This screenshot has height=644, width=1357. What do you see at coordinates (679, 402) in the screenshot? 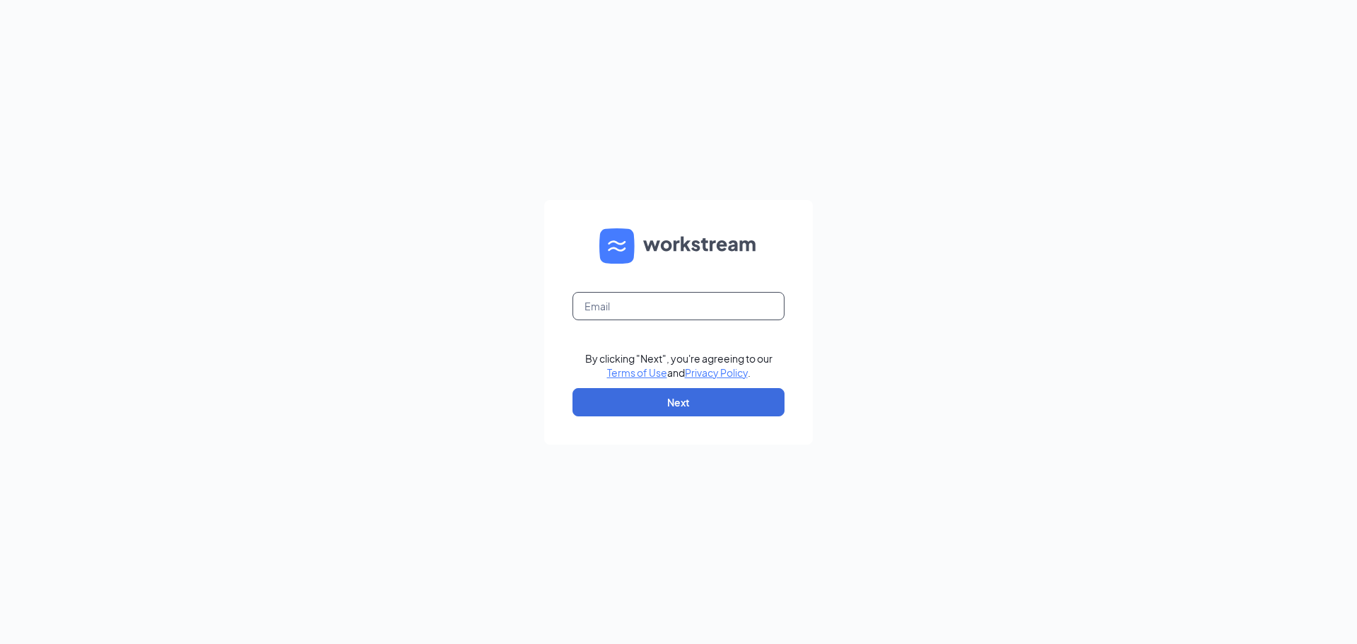
I see `button: Next` at bounding box center [679, 402].